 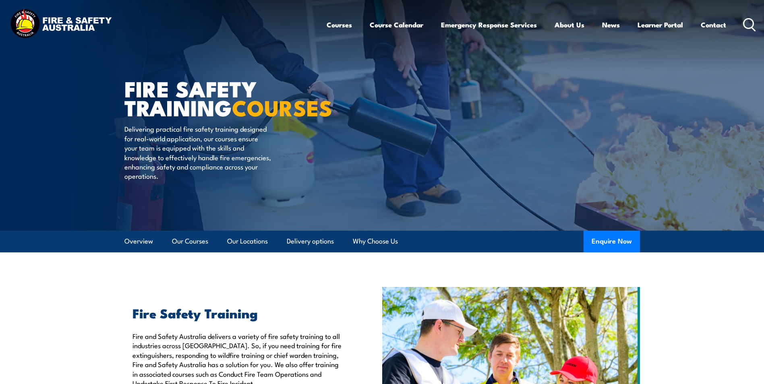 I want to click on h1: FIRE SAFETY TRAINING, so click(x=224, y=97).